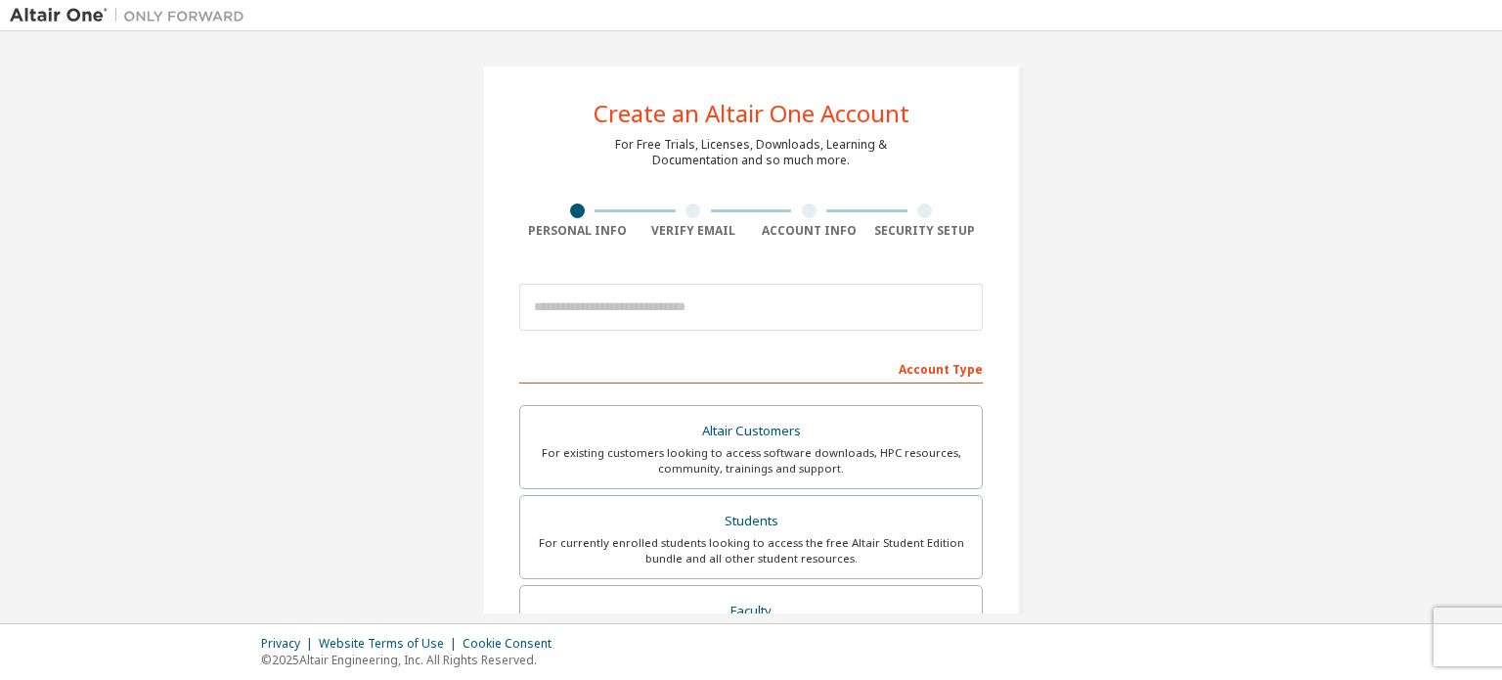 This screenshot has height=680, width=1502. I want to click on div: Website Terms of Use, so click(390, 644).